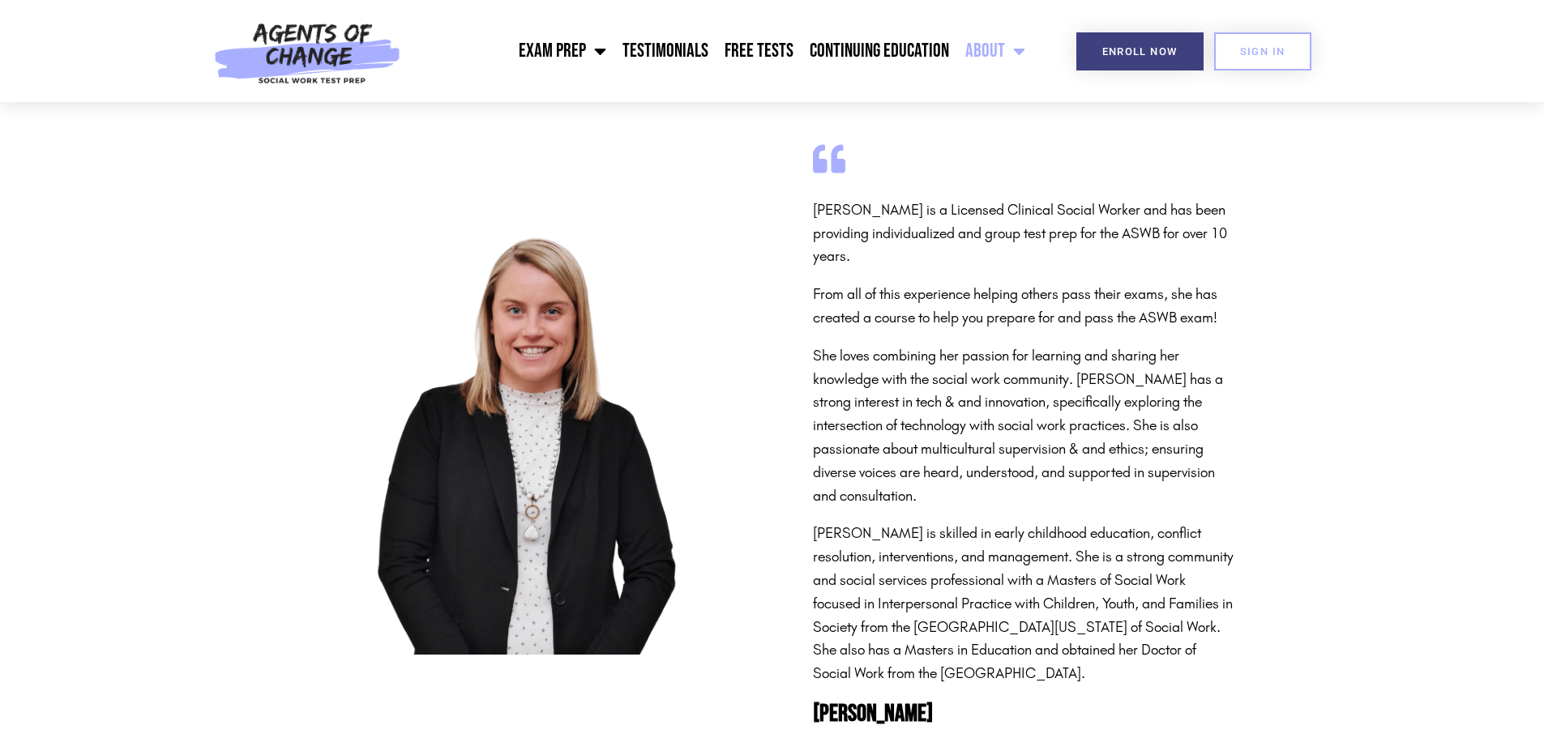  I want to click on a: Free Tests, so click(759, 51).